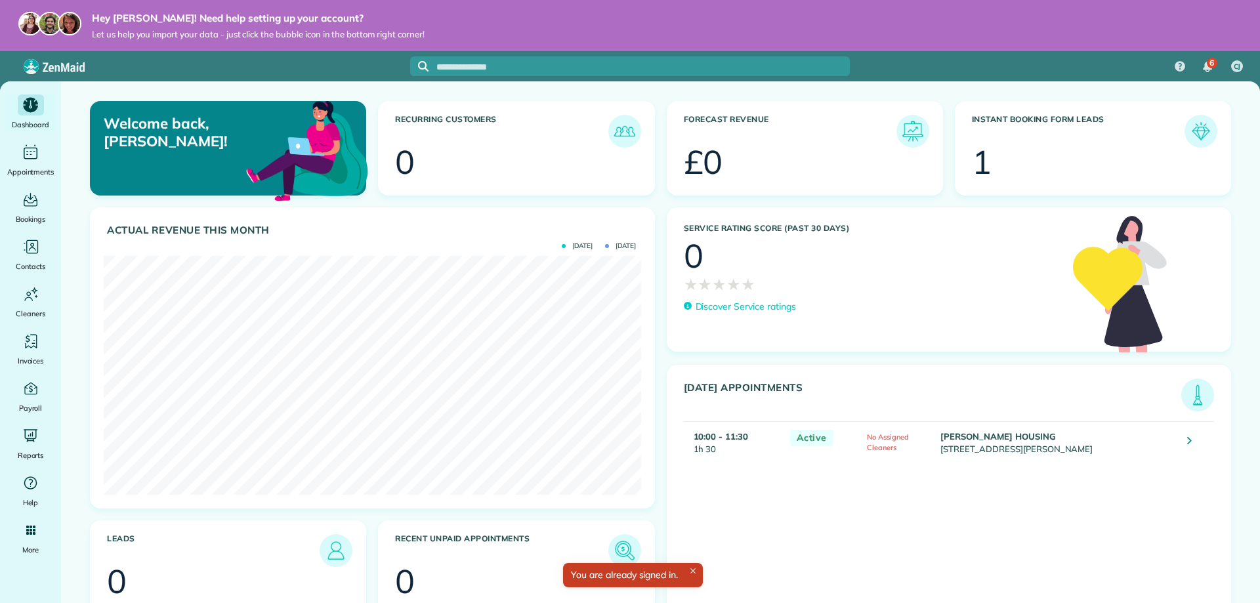 Image resolution: width=1260 pixels, height=603 pixels. Describe the element at coordinates (633, 575) in the screenshot. I see `div: You are already signed in.` at that location.